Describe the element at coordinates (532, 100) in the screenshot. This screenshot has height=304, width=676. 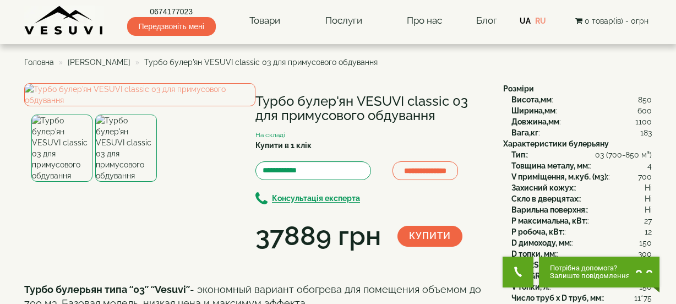
I see `b: Висота,мм` at that location.